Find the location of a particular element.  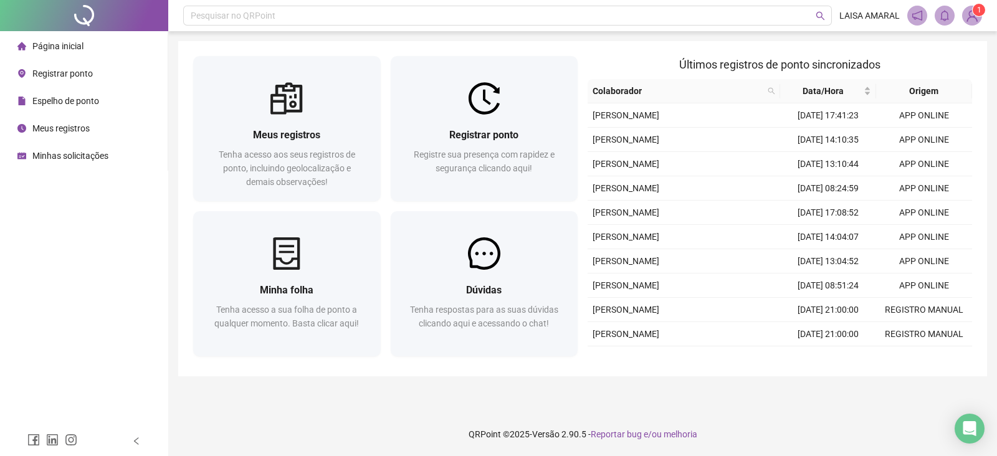

span: Espelho de ponto is located at coordinates (65, 101).